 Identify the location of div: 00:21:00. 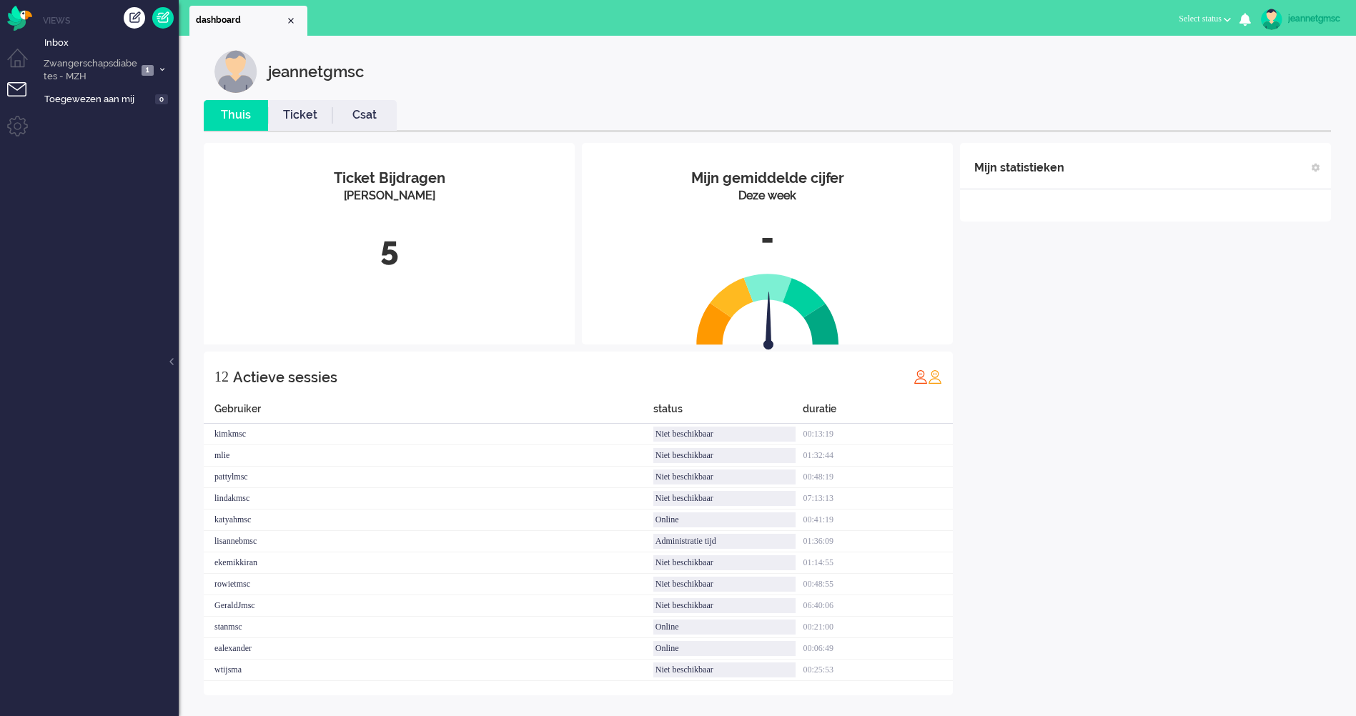
(878, 627).